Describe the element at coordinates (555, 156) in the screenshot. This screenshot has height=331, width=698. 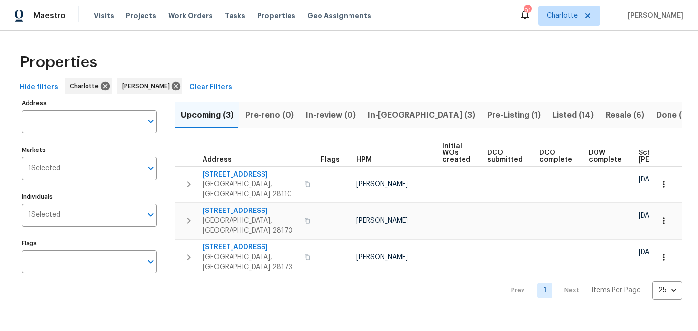
I see `span: DCO complete` at that location.